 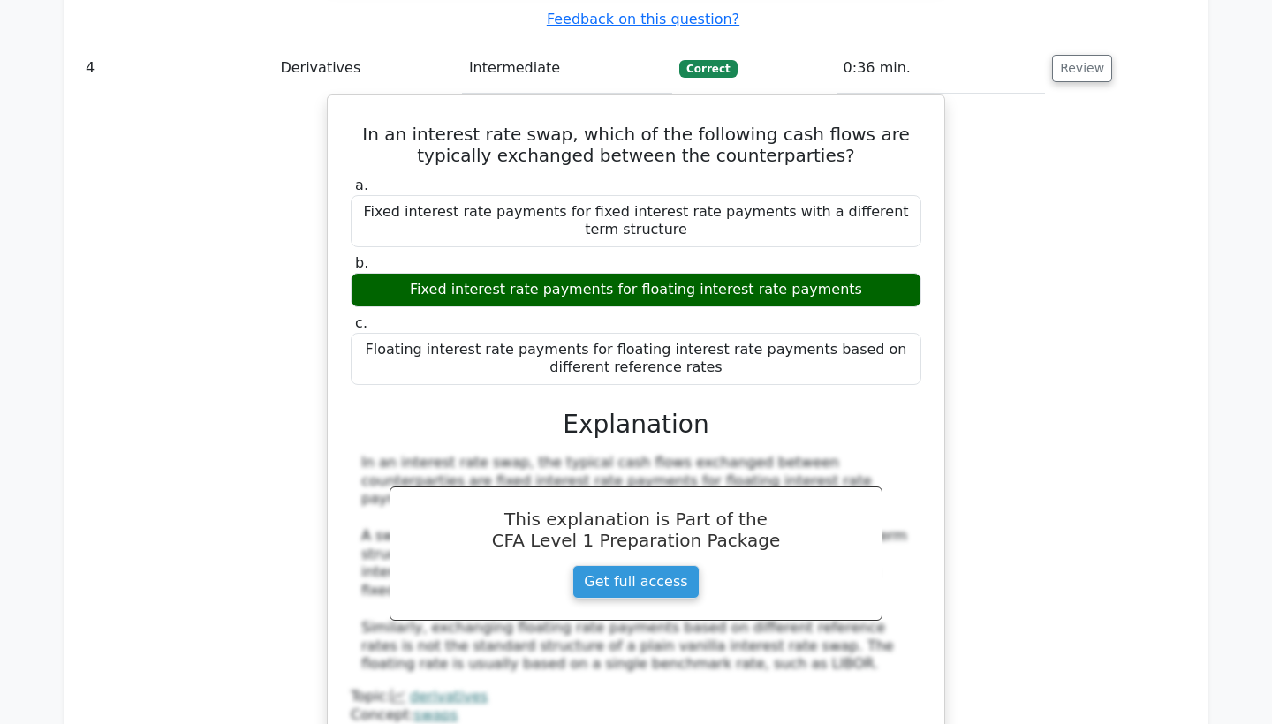 I want to click on div: Fixed interest rate payments for fixed interest rate payments with a different term structure, so click(x=636, y=222).